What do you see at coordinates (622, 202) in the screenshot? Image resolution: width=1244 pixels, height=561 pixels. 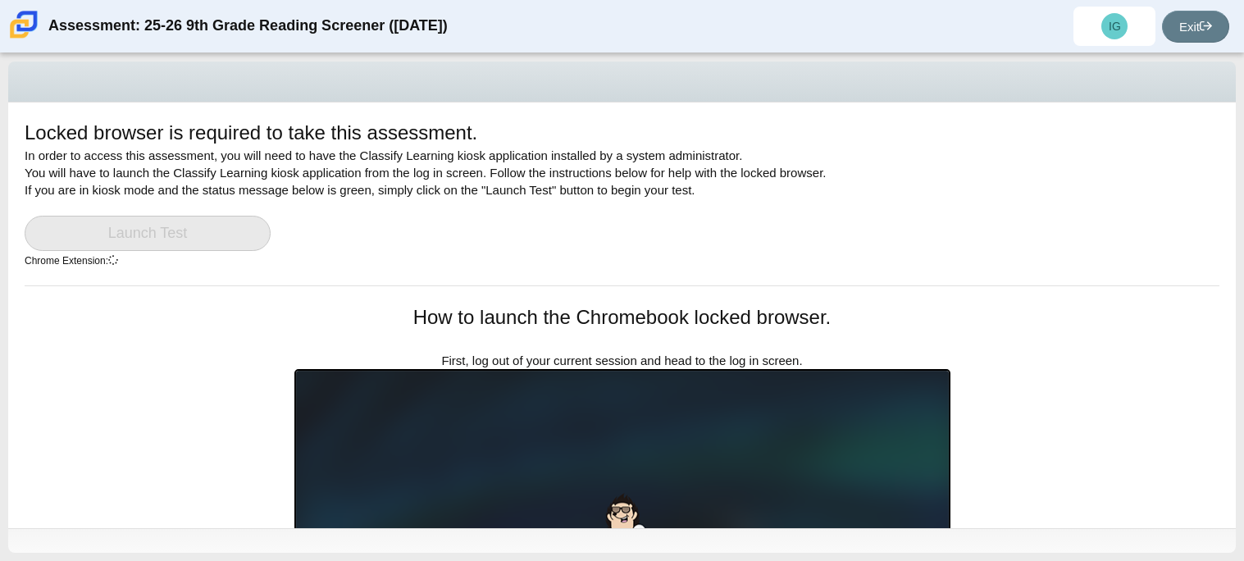 I see `div: In order to access this assessment, you will need to have the Classify Learning kiosk application...` at bounding box center [622, 202].